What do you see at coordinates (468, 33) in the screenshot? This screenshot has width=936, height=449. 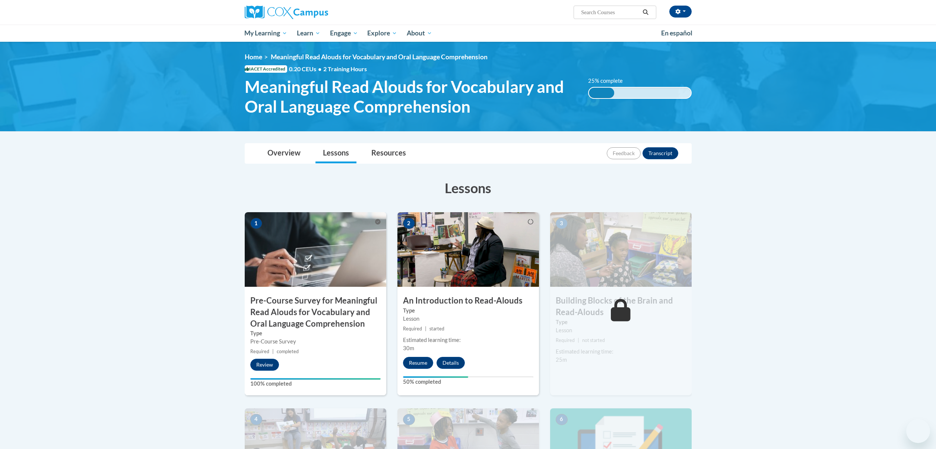 I see `div: Main menu` at bounding box center [468, 33].